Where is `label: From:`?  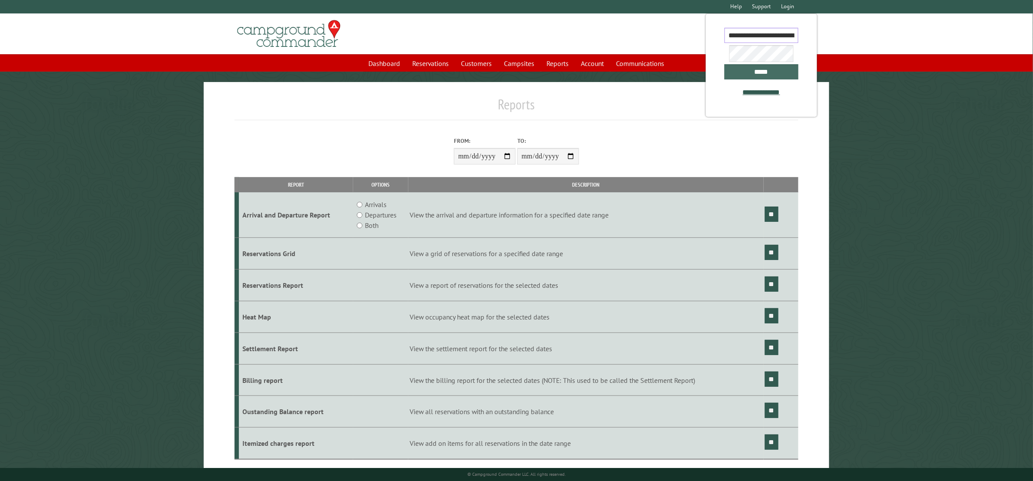
label: From: is located at coordinates (485, 141).